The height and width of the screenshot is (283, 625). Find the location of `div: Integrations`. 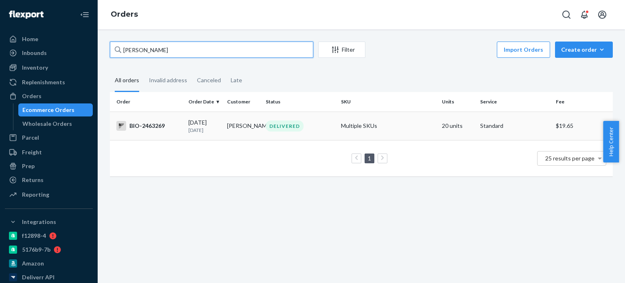

div: Integrations is located at coordinates (39, 222).